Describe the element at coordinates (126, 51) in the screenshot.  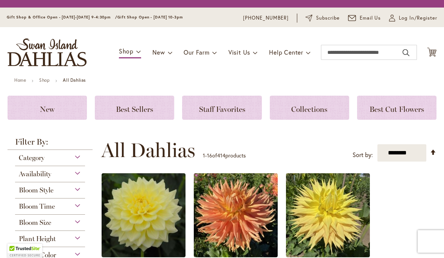
I see `span: Shop` at that location.